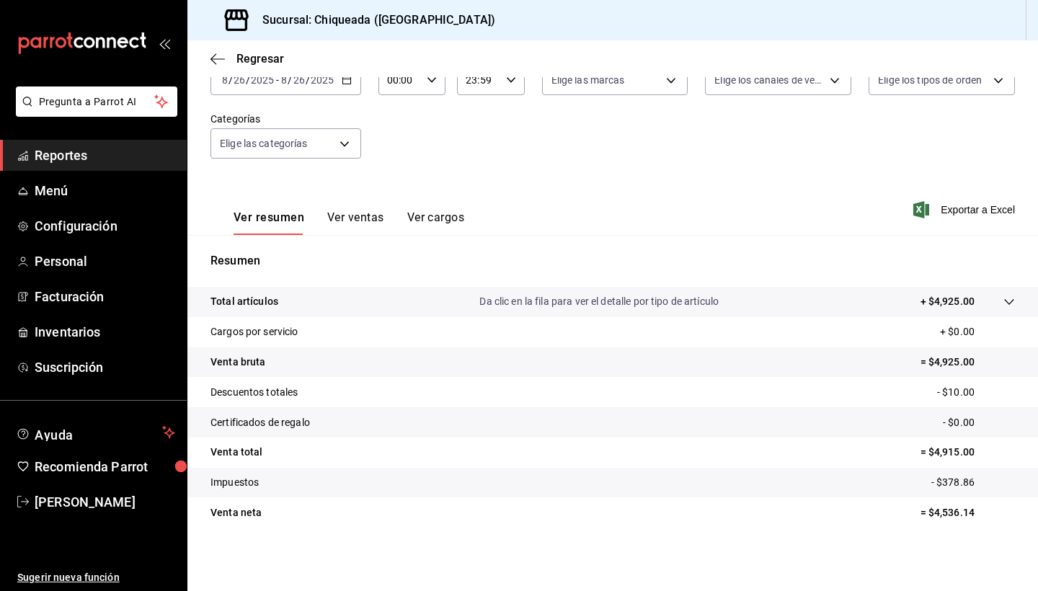 The width and height of the screenshot is (1038, 591). Describe the element at coordinates (269, 223) in the screenshot. I see `button: Ver resumen` at that location.